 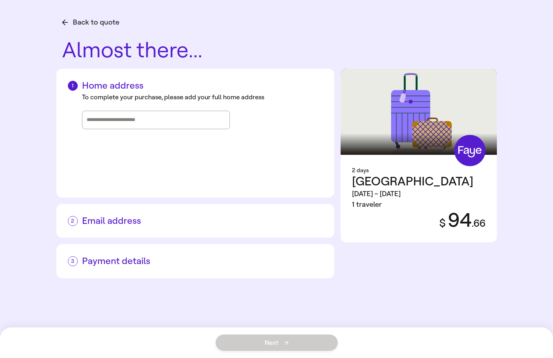 I want to click on h2: Payment details, so click(x=195, y=261).